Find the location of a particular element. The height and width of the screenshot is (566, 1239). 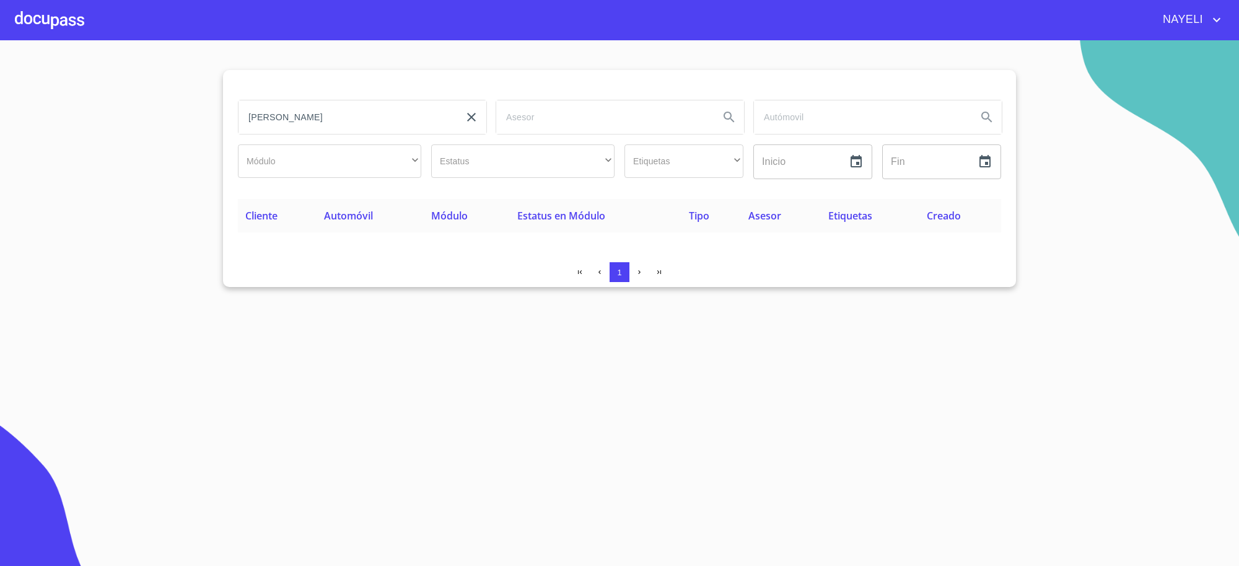

span: Estatus en Módulo is located at coordinates (561, 216).